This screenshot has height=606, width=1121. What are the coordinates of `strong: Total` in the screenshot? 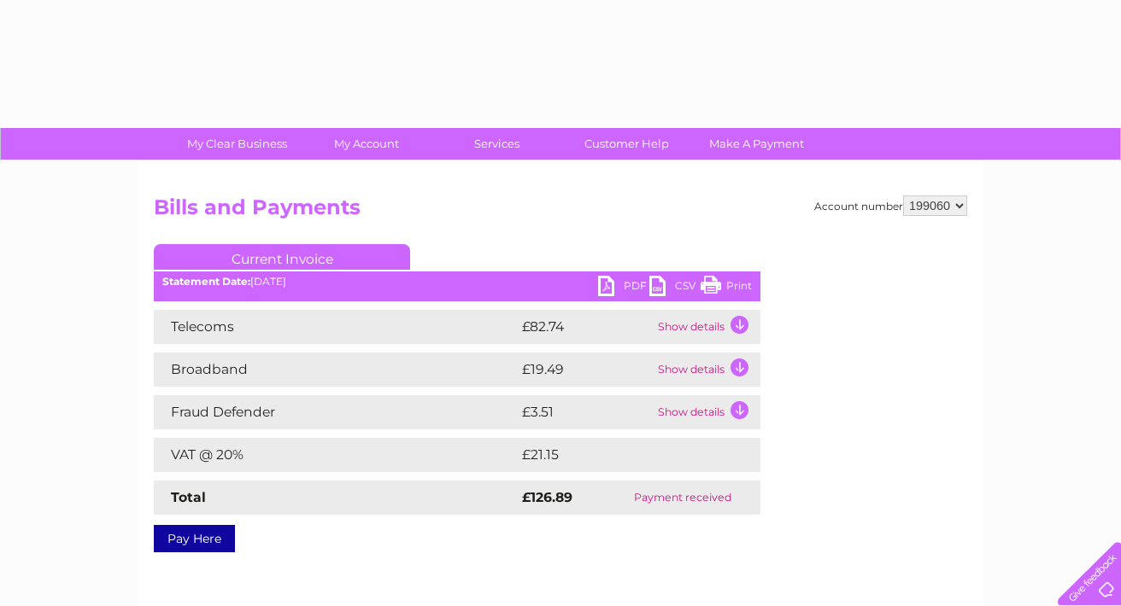 It's located at (188, 497).